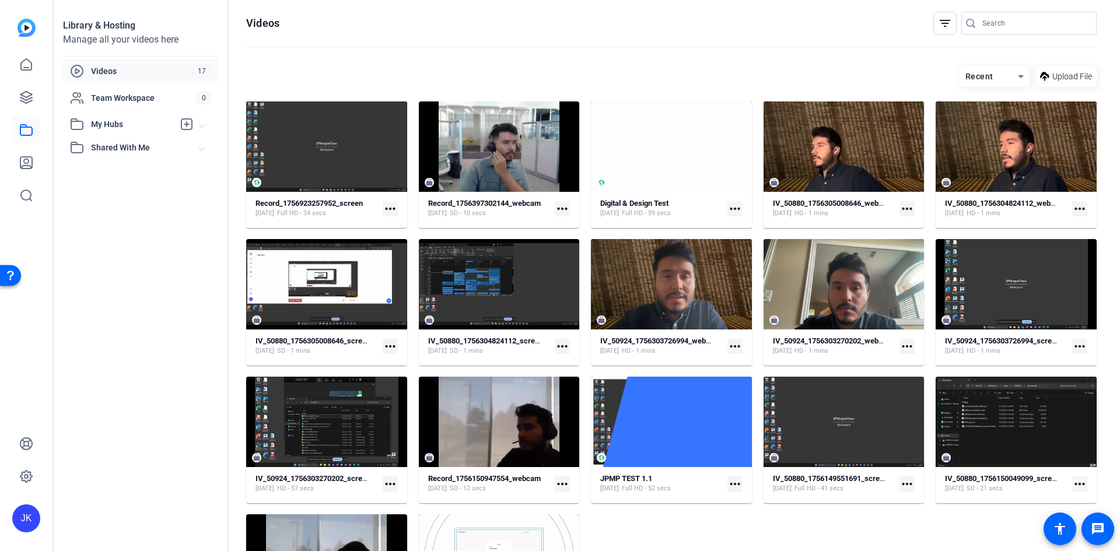 Image resolution: width=1120 pixels, height=551 pixels. Describe the element at coordinates (313, 478) in the screenshot. I see `strong: IV_50924_1756303270202_screen` at that location.